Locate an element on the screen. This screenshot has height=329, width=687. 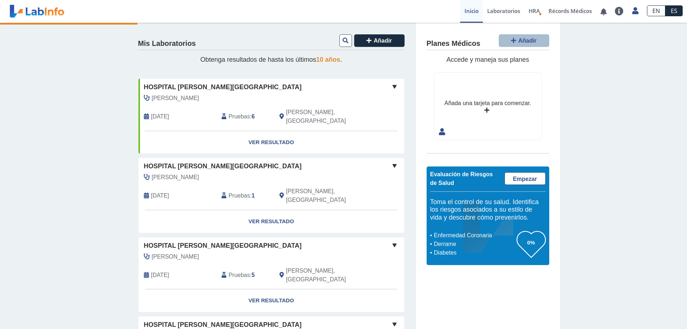
span: 10 años is located at coordinates (328, 60).